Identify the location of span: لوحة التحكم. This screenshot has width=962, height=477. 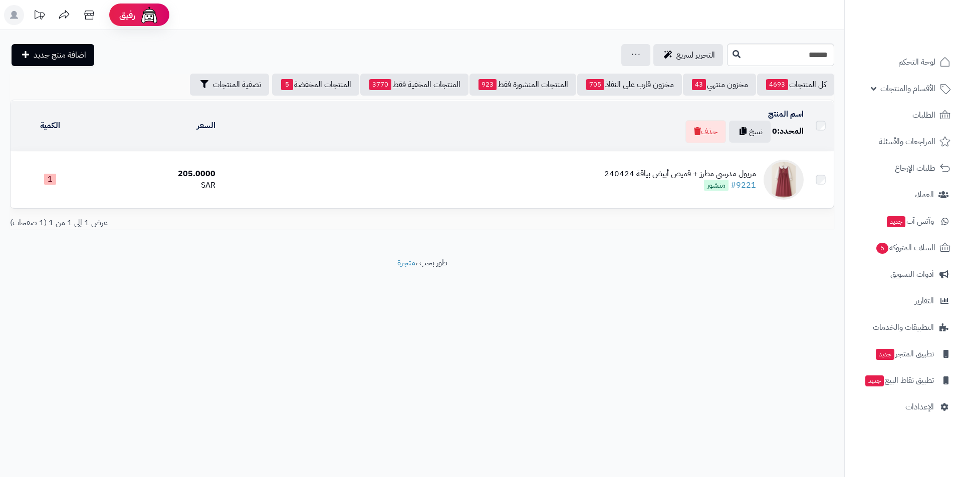
(917, 62).